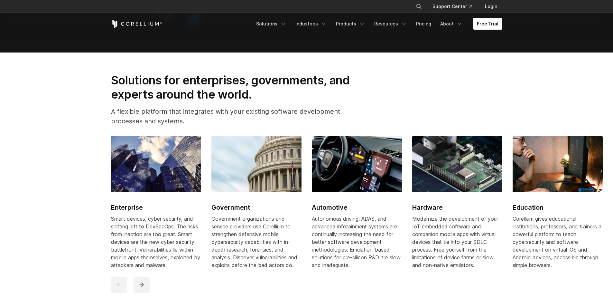 The height and width of the screenshot is (307, 613). What do you see at coordinates (257, 206) in the screenshot?
I see `a: Government Government Government organizations and service providers use Corellium to strengthen ...` at bounding box center [257, 206].